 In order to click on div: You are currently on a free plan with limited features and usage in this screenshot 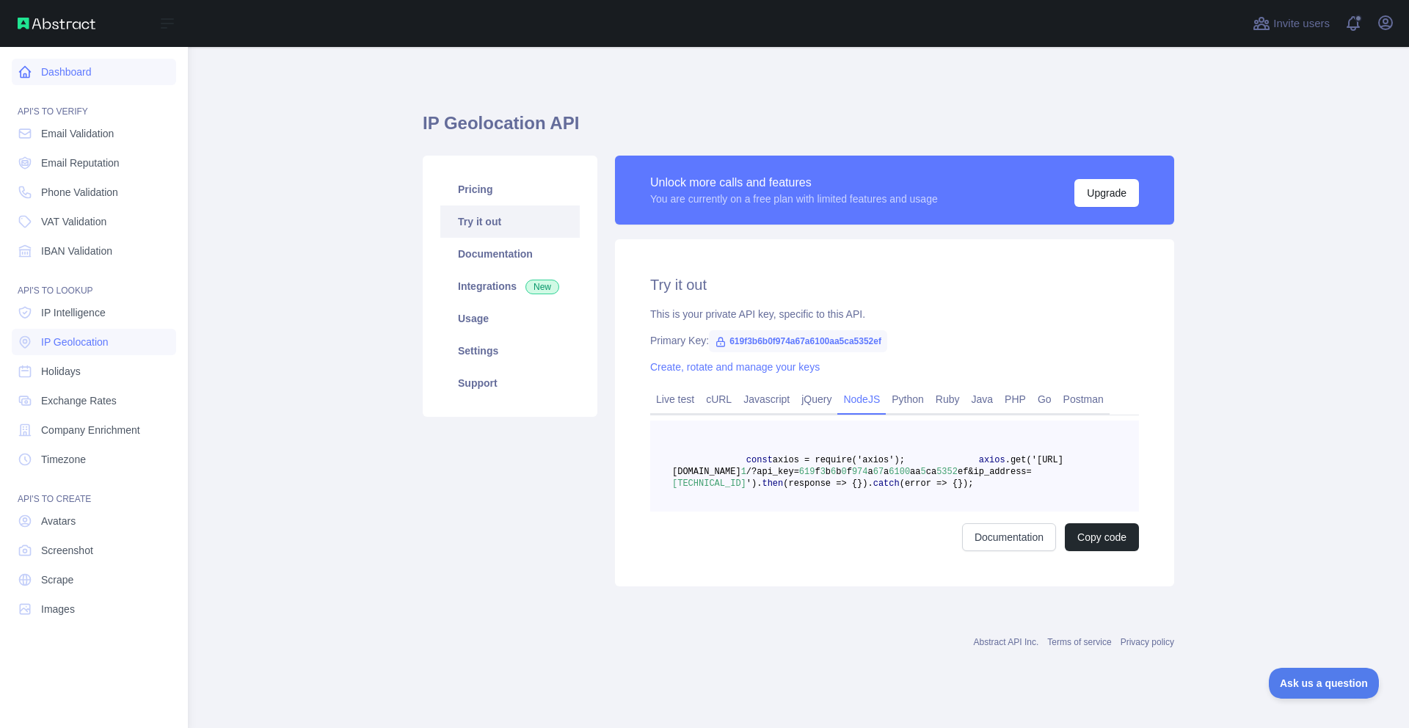, I will do `click(794, 199)`.